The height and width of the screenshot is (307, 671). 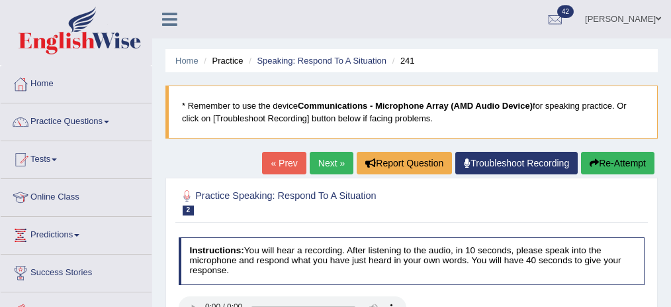 I want to click on a: Predictions, so click(x=76, y=233).